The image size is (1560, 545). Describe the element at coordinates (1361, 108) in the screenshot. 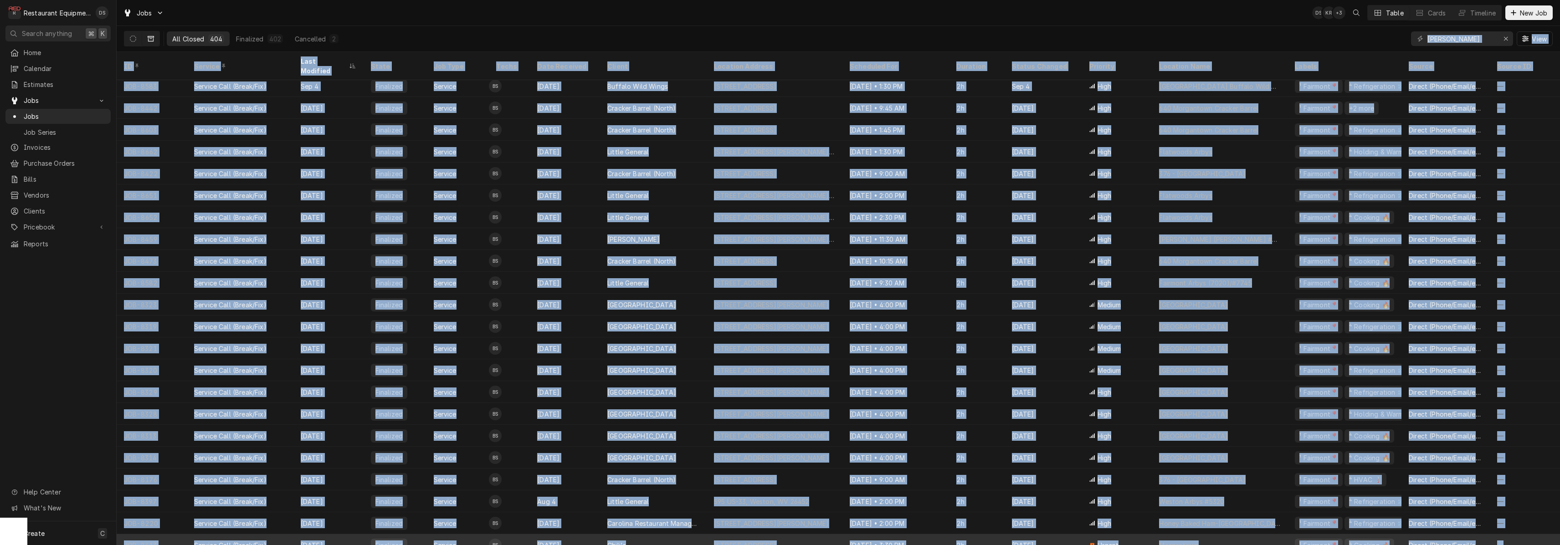

I see `div: +2 more` at that location.